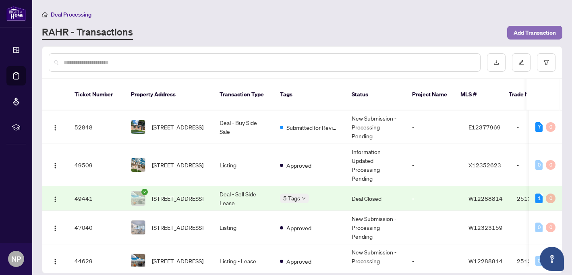 This screenshot has height=275, width=572. I want to click on td: Deal - Sell Side Lease, so click(243, 198).